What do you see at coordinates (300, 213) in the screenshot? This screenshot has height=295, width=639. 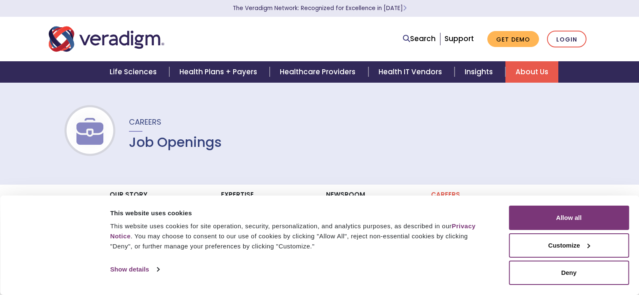 I see `div: This website uses cookies` at bounding box center [300, 213].